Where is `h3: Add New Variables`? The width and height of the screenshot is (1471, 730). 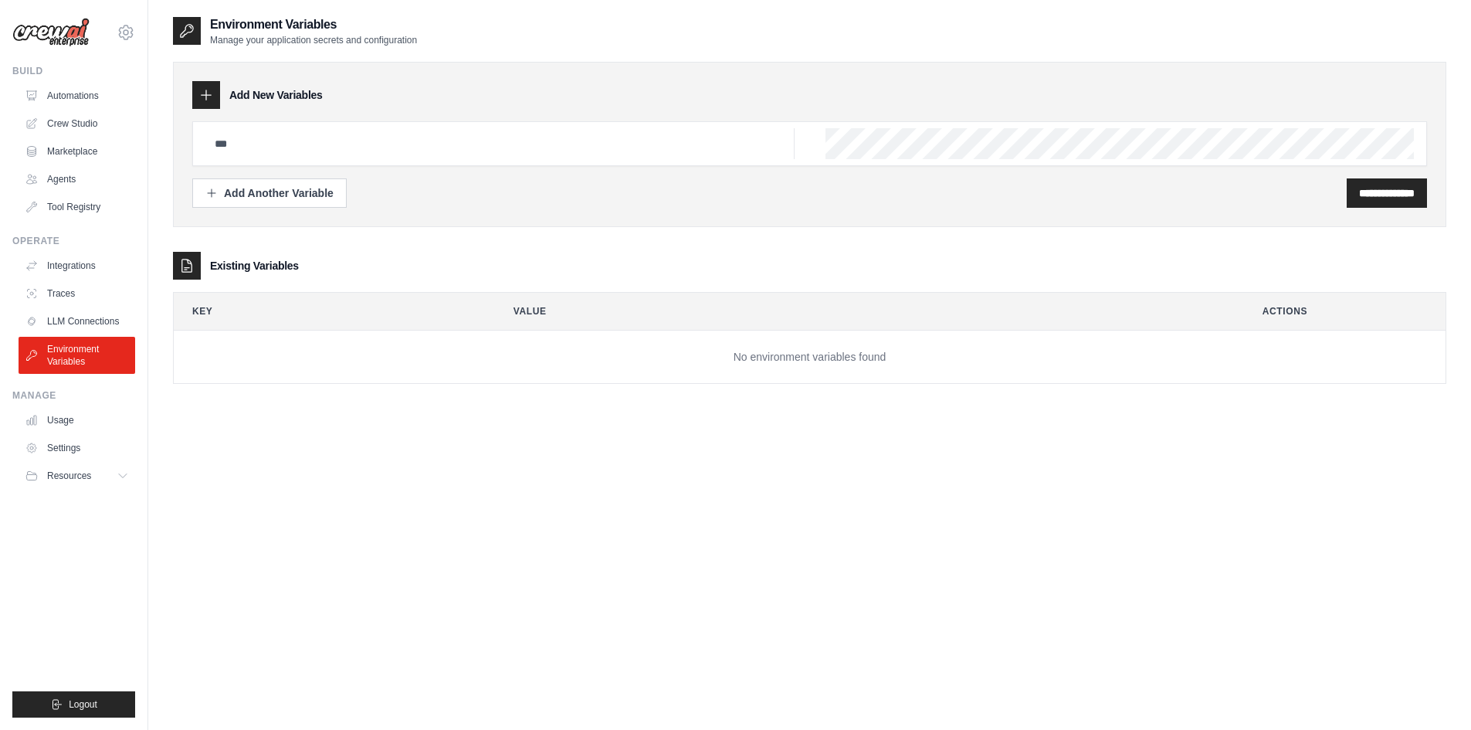
h3: Add New Variables is located at coordinates (276, 95).